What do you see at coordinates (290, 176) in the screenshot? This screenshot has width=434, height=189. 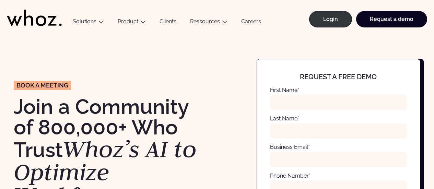 I see `label: Phone Number` at bounding box center [290, 176].